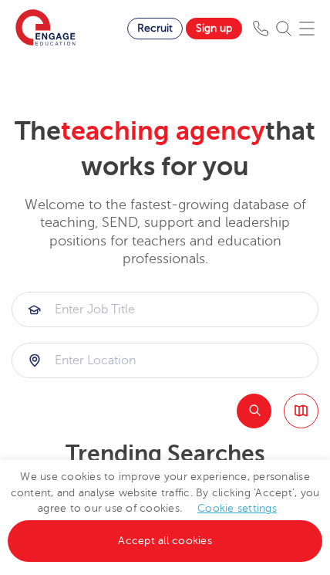 The image size is (330, 575). What do you see at coordinates (165, 541) in the screenshot?
I see `a: Accept all cookies` at bounding box center [165, 541].